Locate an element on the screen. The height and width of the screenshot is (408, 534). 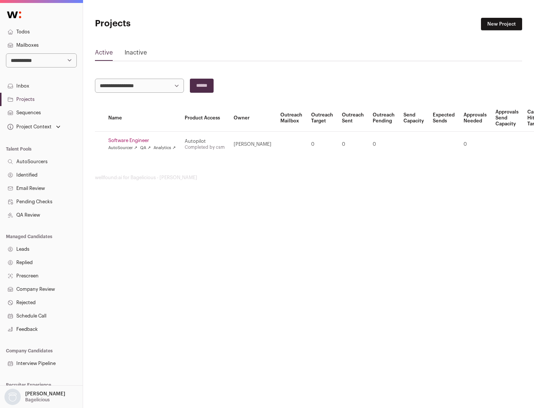
th: Product Access is located at coordinates (205, 118).